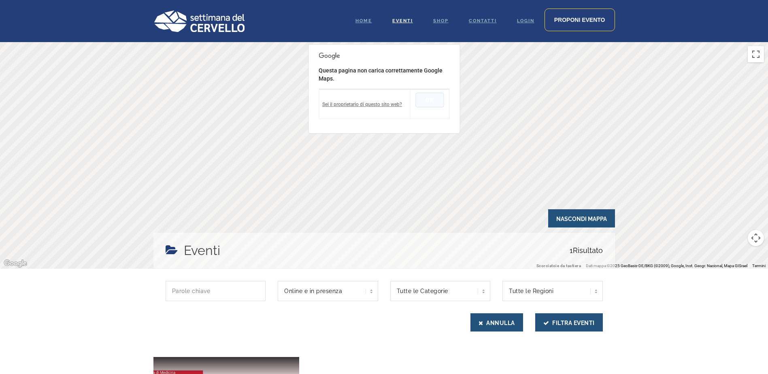 The width and height of the screenshot is (768, 374). Describe the element at coordinates (402, 21) in the screenshot. I see `span: Eventi` at that location.